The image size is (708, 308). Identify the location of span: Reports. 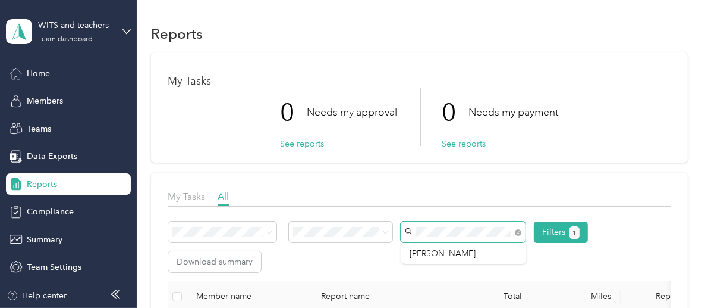
(42, 184).